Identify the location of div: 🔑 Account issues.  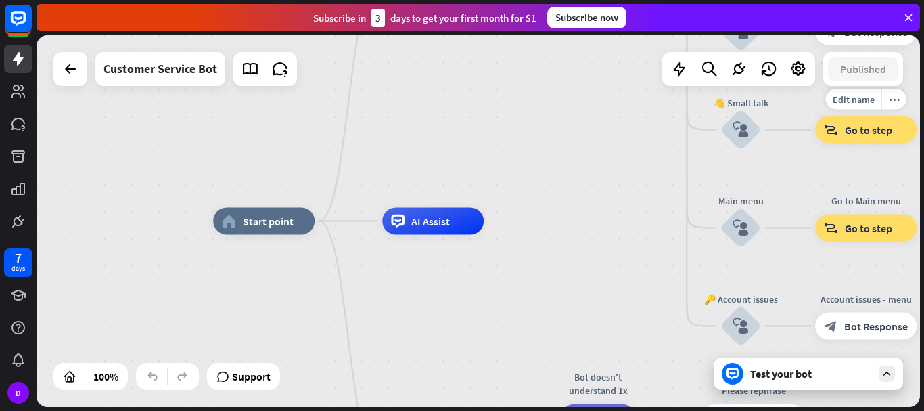
(741, 299).